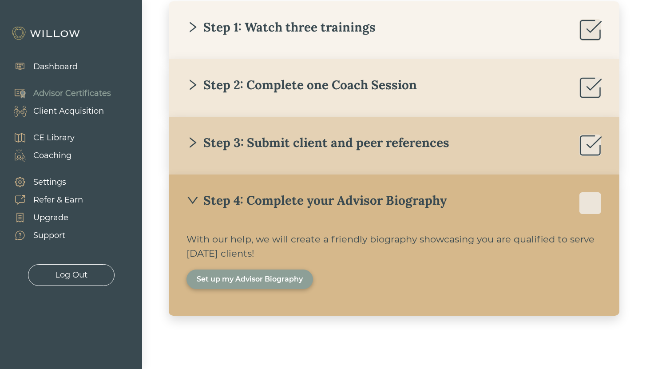  What do you see at coordinates (44, 218) in the screenshot?
I see `a: Upgrade` at bounding box center [44, 218].